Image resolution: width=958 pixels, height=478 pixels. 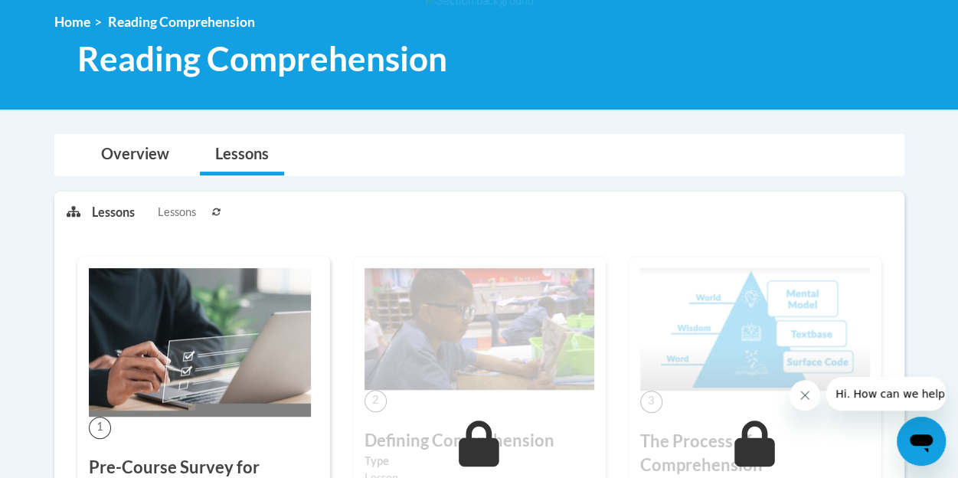 I want to click on a: Overview, so click(x=135, y=155).